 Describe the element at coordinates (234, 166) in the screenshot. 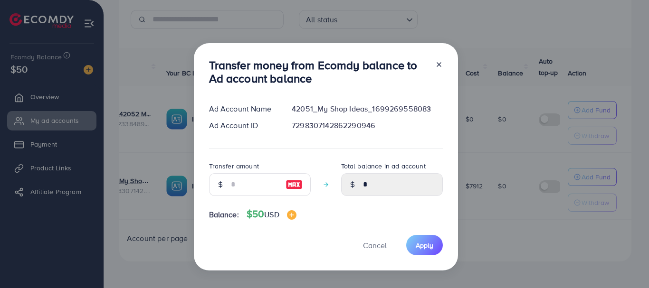

I see `label: Transfer amount` at that location.